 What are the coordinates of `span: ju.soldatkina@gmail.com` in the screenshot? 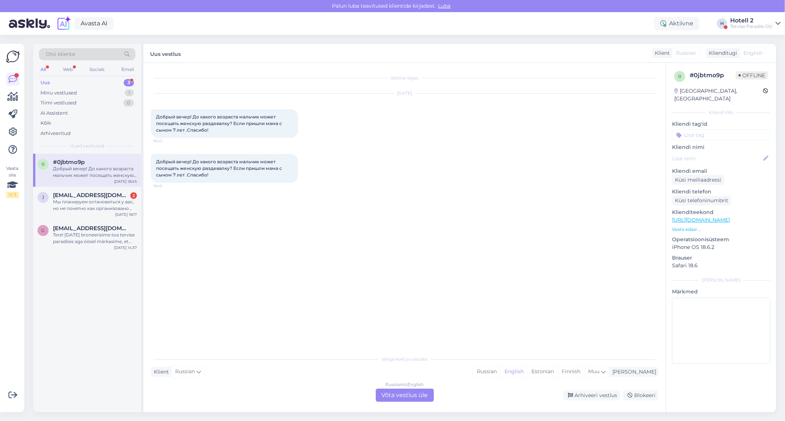 It's located at (91, 195).